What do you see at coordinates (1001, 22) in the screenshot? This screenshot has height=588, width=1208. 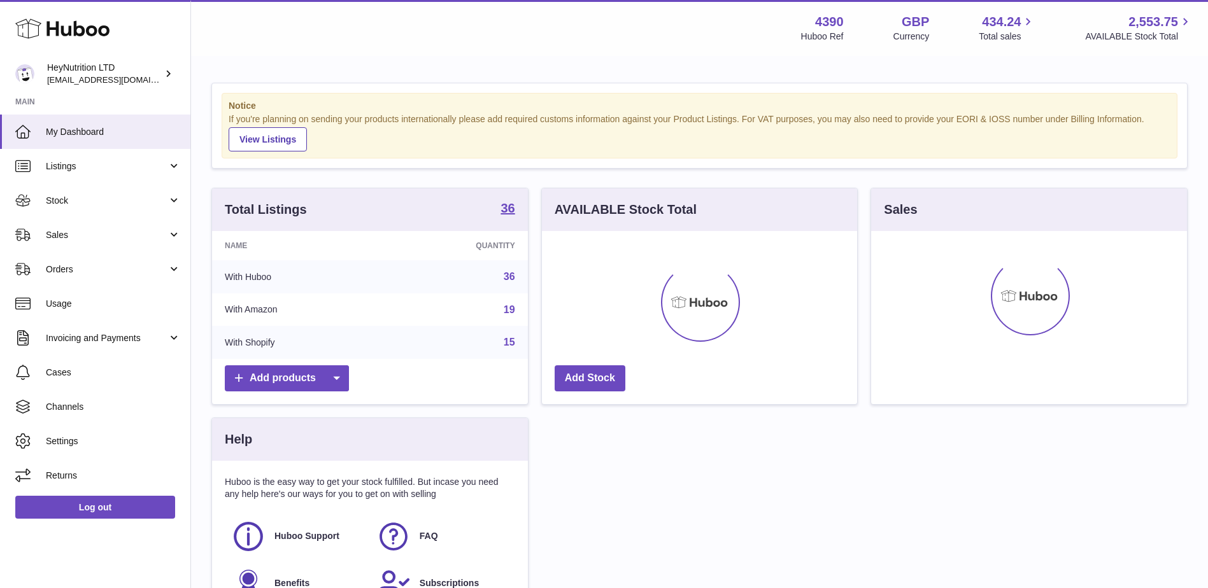 I see `span: 434.24` at bounding box center [1001, 22].